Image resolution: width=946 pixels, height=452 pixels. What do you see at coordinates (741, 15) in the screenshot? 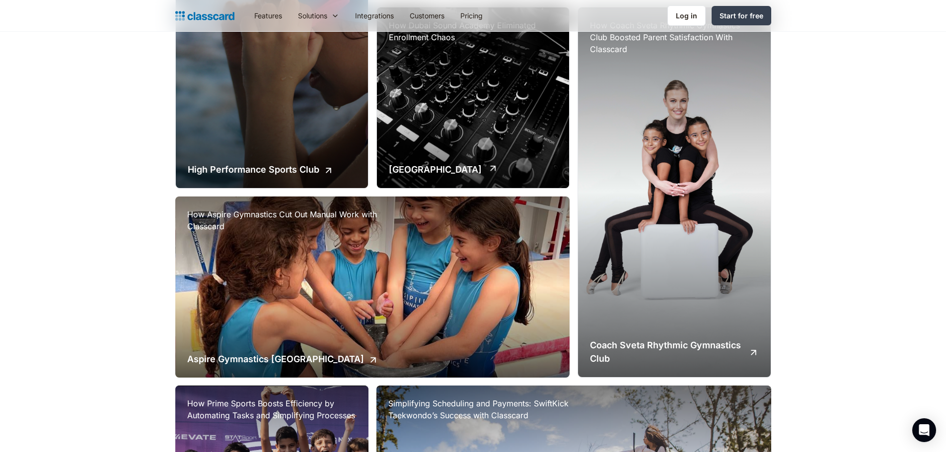
I see `a: Start for free` at bounding box center [741, 15].